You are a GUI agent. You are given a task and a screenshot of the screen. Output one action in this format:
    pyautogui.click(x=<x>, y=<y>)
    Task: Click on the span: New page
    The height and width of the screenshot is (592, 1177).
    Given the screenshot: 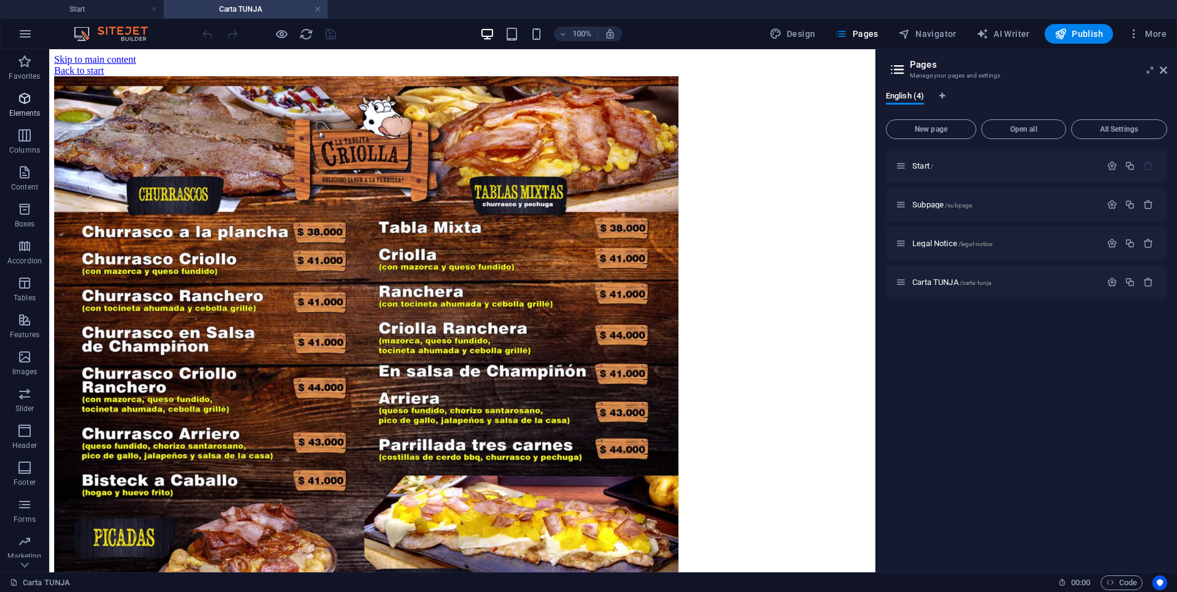 What is the action you would take?
    pyautogui.click(x=931, y=129)
    